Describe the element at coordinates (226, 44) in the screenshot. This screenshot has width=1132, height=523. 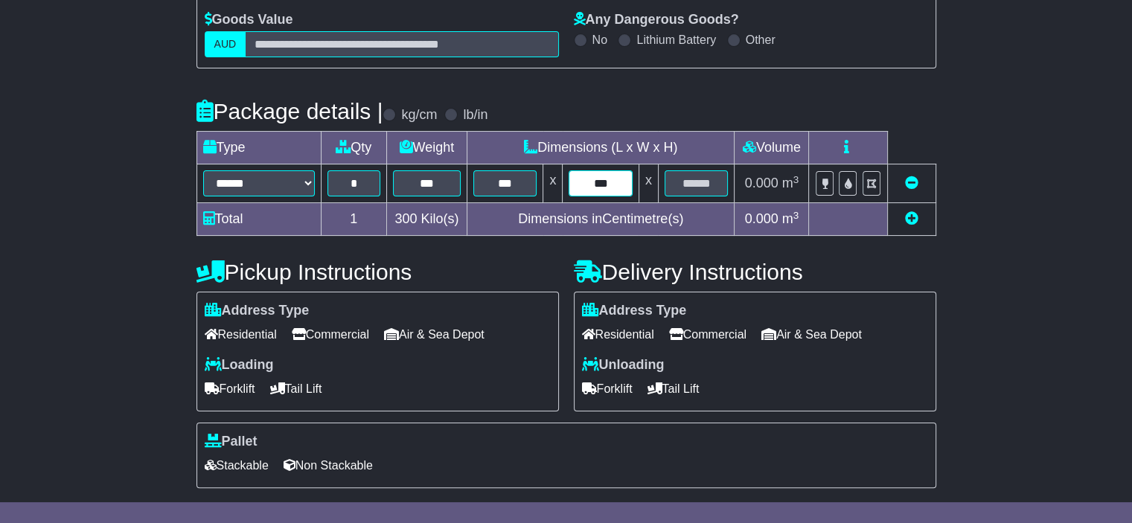
I see `label: AUD` at that location.